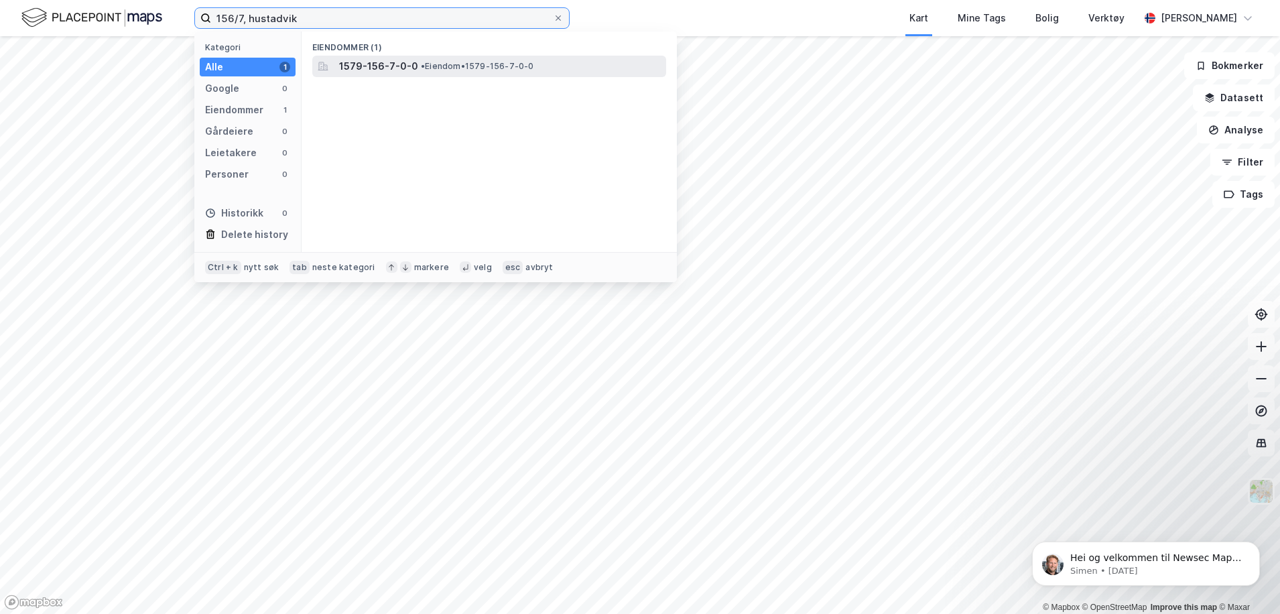  Describe the element at coordinates (1114, 607) in the screenshot. I see `a: OpenStreetMap` at that location.